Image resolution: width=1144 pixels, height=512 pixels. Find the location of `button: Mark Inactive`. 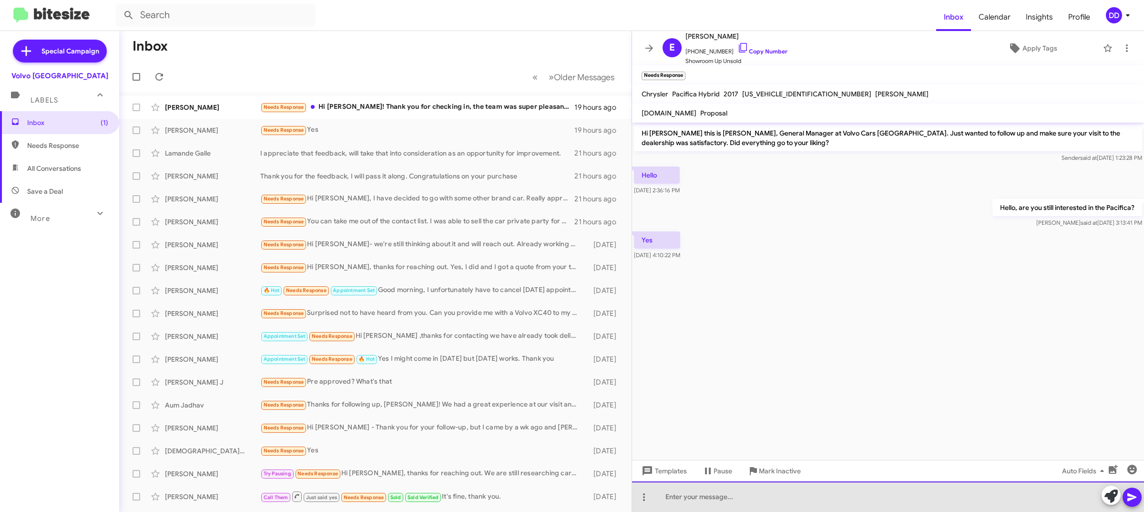

button: Mark Inactive is located at coordinates (774, 471).